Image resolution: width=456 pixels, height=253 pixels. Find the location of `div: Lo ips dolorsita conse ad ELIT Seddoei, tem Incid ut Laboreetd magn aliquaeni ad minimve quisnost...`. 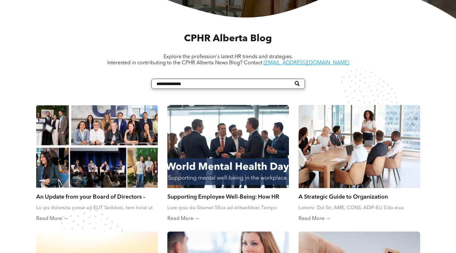

div: Lo ips dolorsita conse ad ELIT Seddoei, tem Incid ut Laboreetd magn aliquaeni ad minimve quisnost... is located at coordinates (97, 208).